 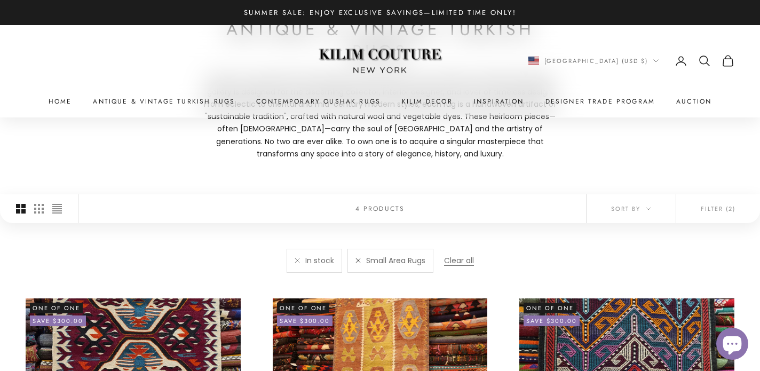 What do you see at coordinates (427, 101) in the screenshot?
I see `summary: Kilim Decor` at bounding box center [427, 101].